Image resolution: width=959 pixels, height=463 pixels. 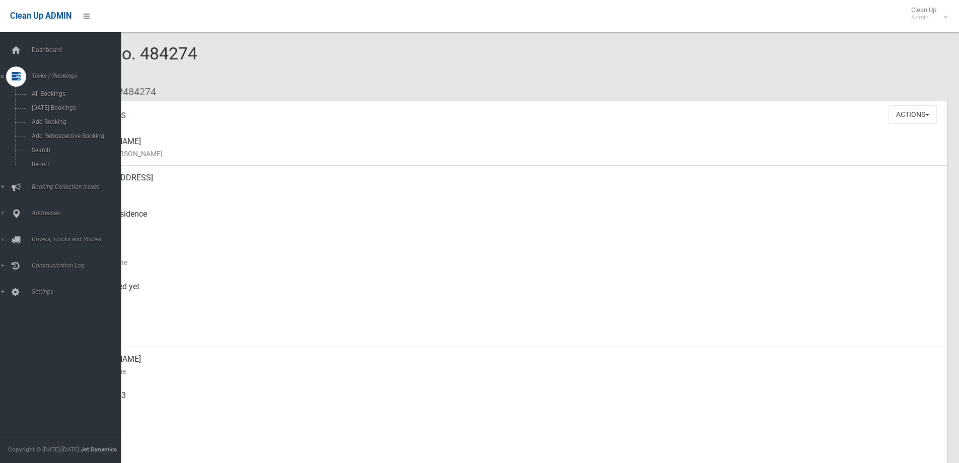 What do you see at coordinates (74, 136) in the screenshot?
I see `span: Add Retrospective Booking` at bounding box center [74, 136].